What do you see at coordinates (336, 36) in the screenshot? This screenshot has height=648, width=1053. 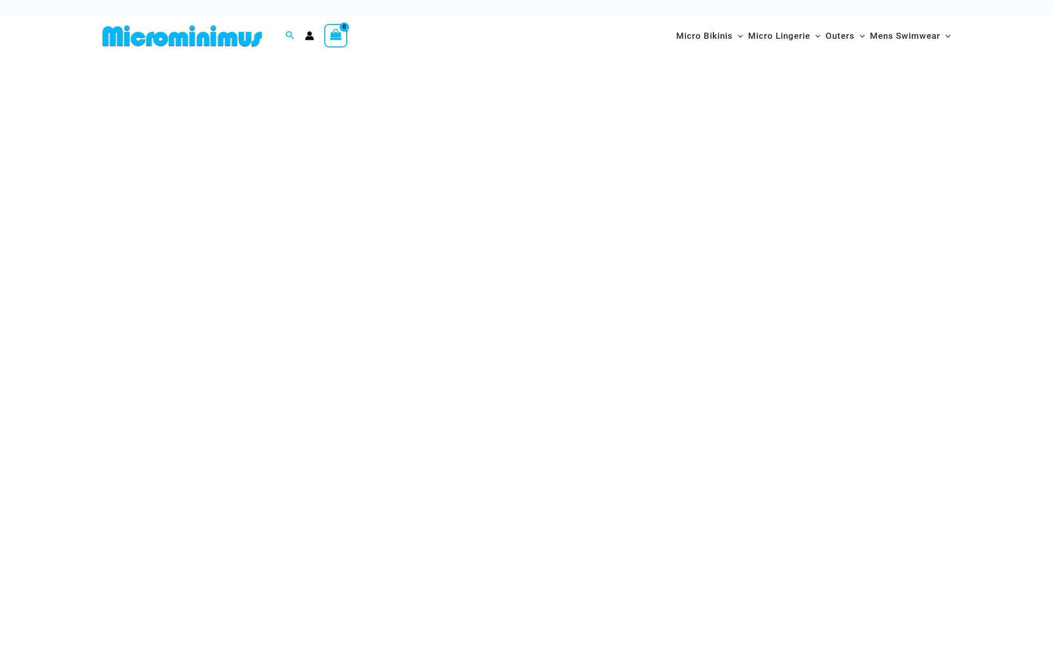 I see `a: View Shopping Cart, empty` at bounding box center [336, 36].